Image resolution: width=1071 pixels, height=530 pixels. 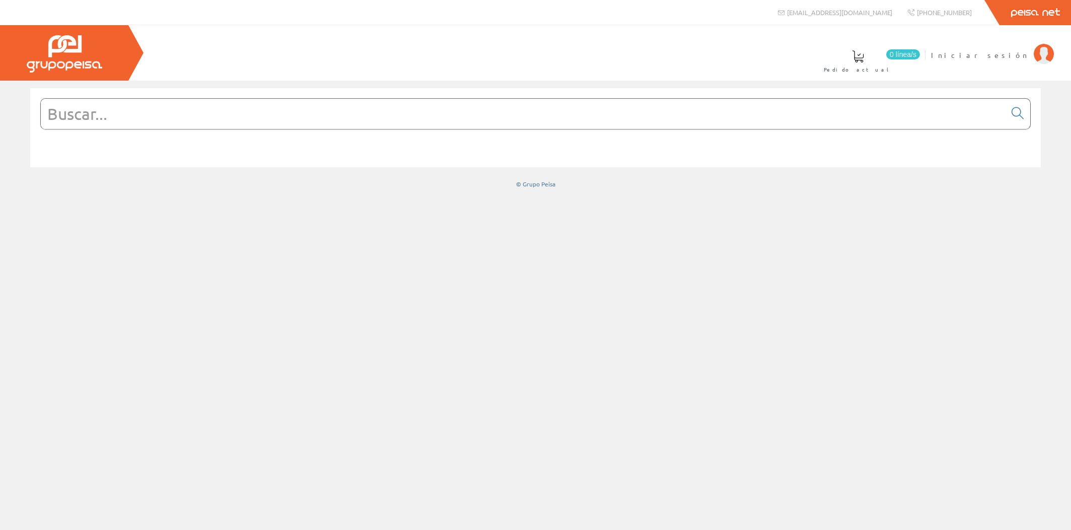 I want to click on img: Grupo Peisa, so click(x=64, y=54).